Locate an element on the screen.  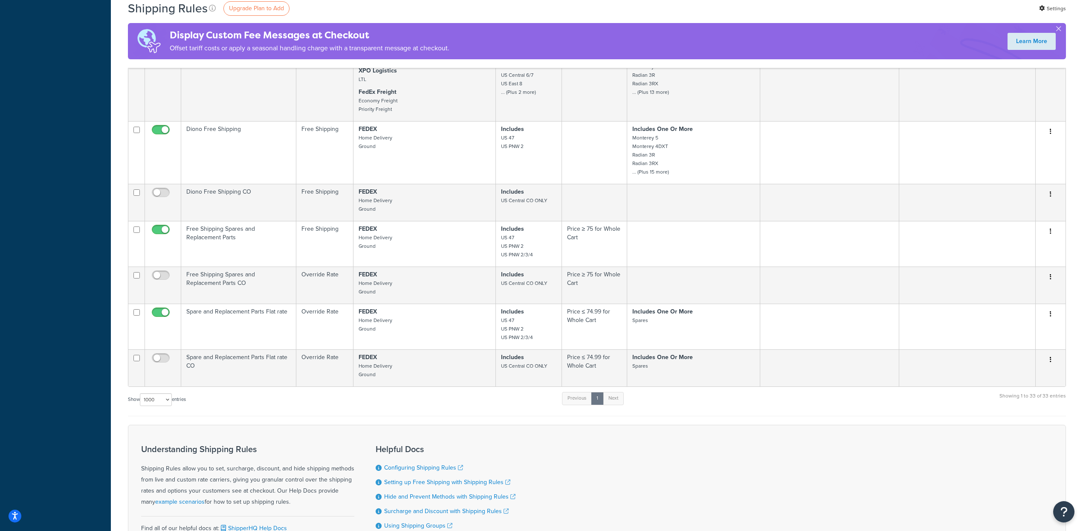
small: US PNW 2/3/4 US West 5 US Central 6/7 US East 8 ... (Plus 2 more) is located at coordinates (518, 75).